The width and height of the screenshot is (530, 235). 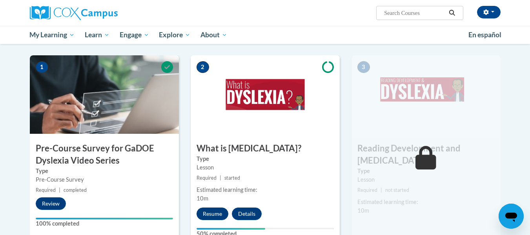 I want to click on span: Explore, so click(x=175, y=35).